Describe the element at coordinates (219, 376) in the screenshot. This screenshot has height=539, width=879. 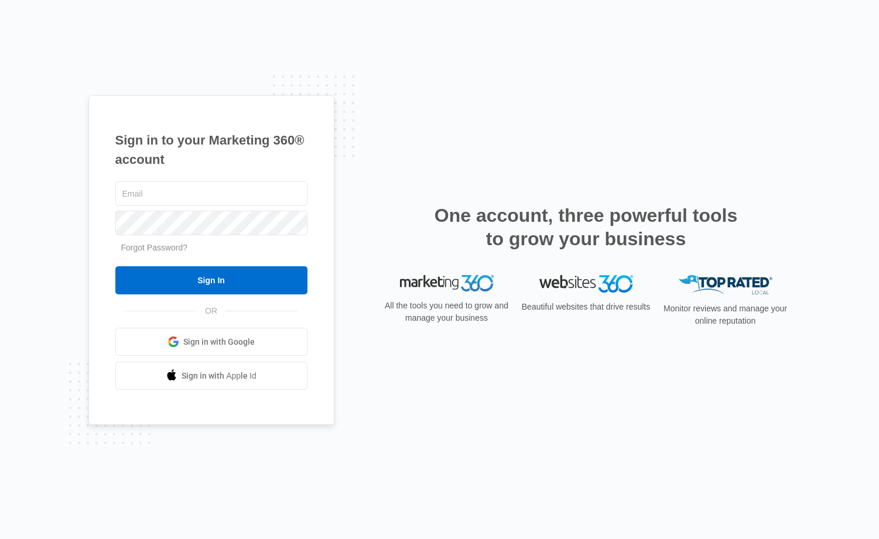
I see `span: Sign in with Apple Id` at that location.